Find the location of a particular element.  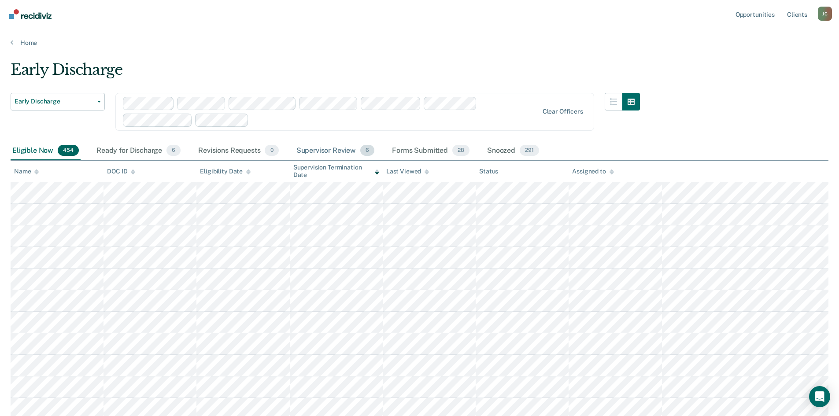

span: 0 is located at coordinates (271, 151).